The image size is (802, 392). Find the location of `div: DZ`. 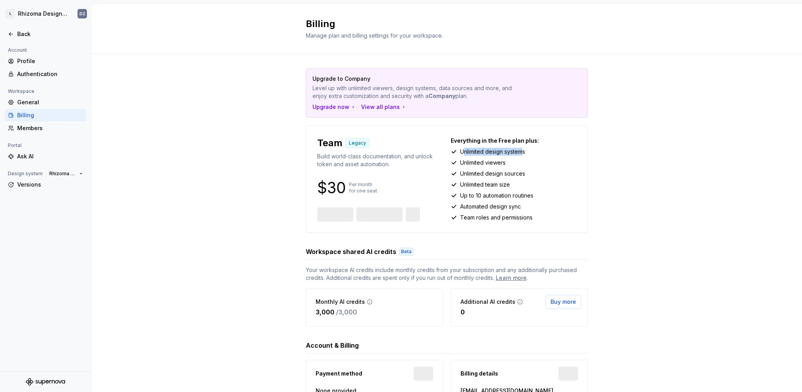

div: DZ is located at coordinates (82, 14).